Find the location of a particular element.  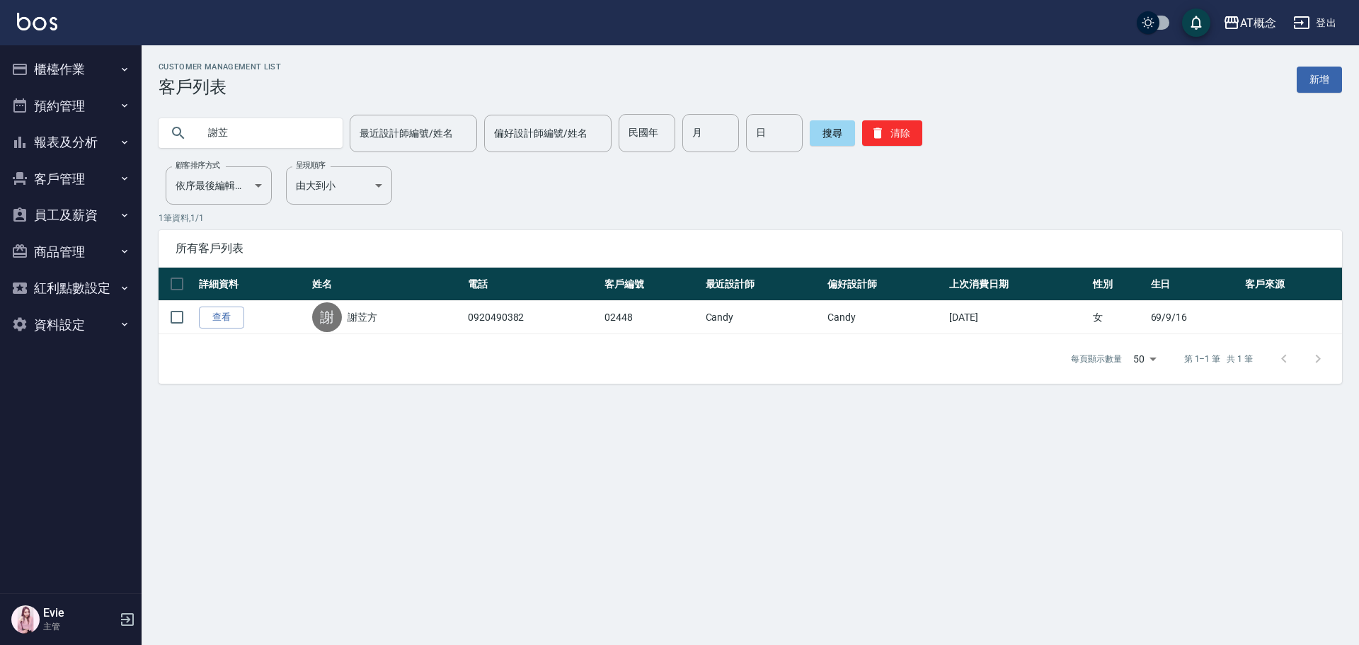

p: 每頁顯示數量 is located at coordinates (1096, 359).